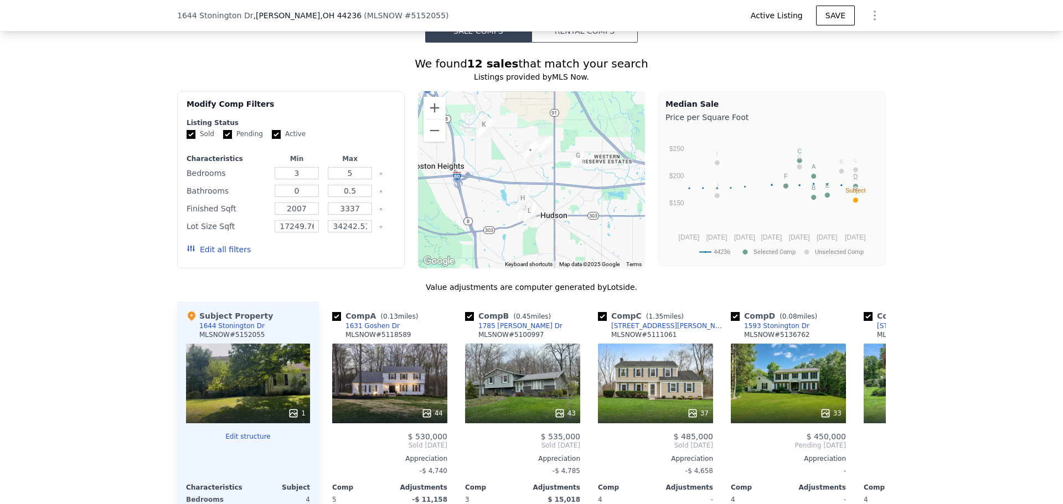 Image resolution: width=1063 pixels, height=504 pixels. I want to click on span: $ 535,000, so click(560, 437).